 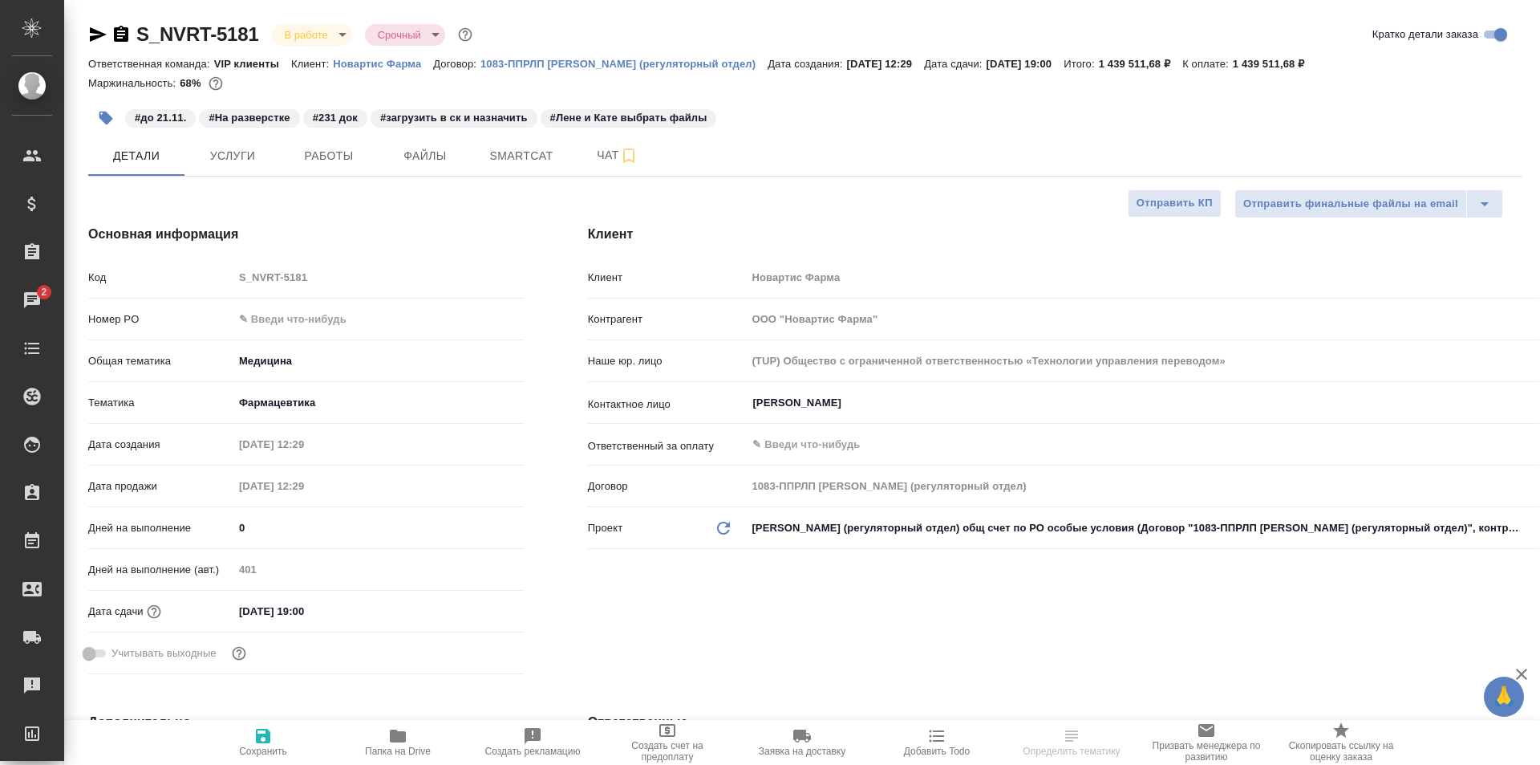 I want to click on span: Отправить КП, so click(x=1175, y=203).